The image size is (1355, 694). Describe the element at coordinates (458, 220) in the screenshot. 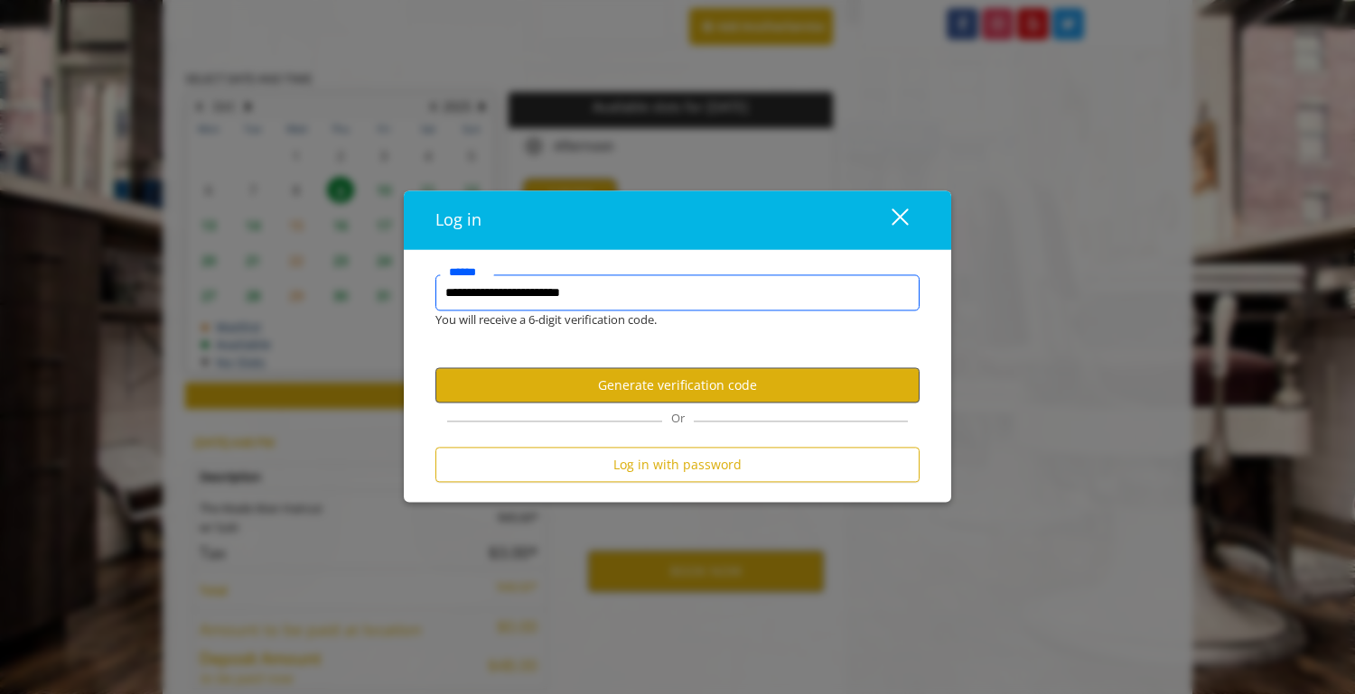

I see `span: Log in` at that location.